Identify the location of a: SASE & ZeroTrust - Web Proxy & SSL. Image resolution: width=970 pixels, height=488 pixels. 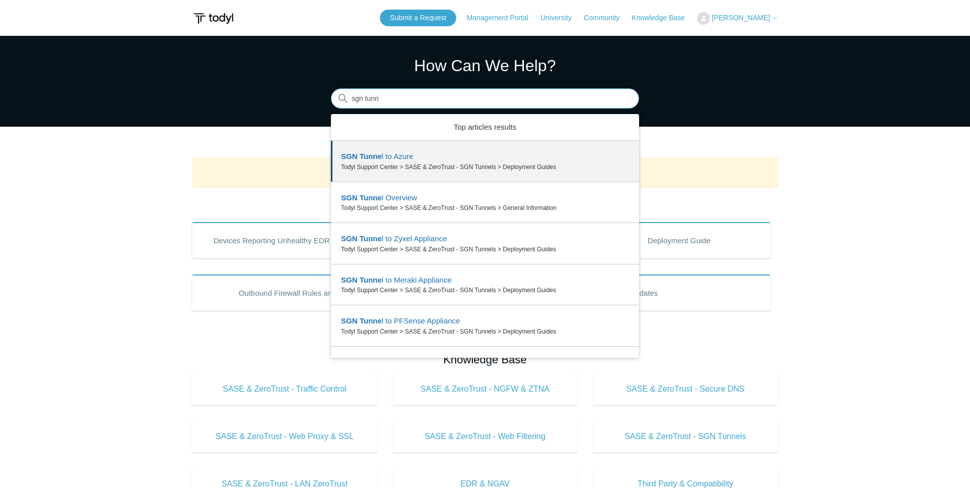
(284, 437).